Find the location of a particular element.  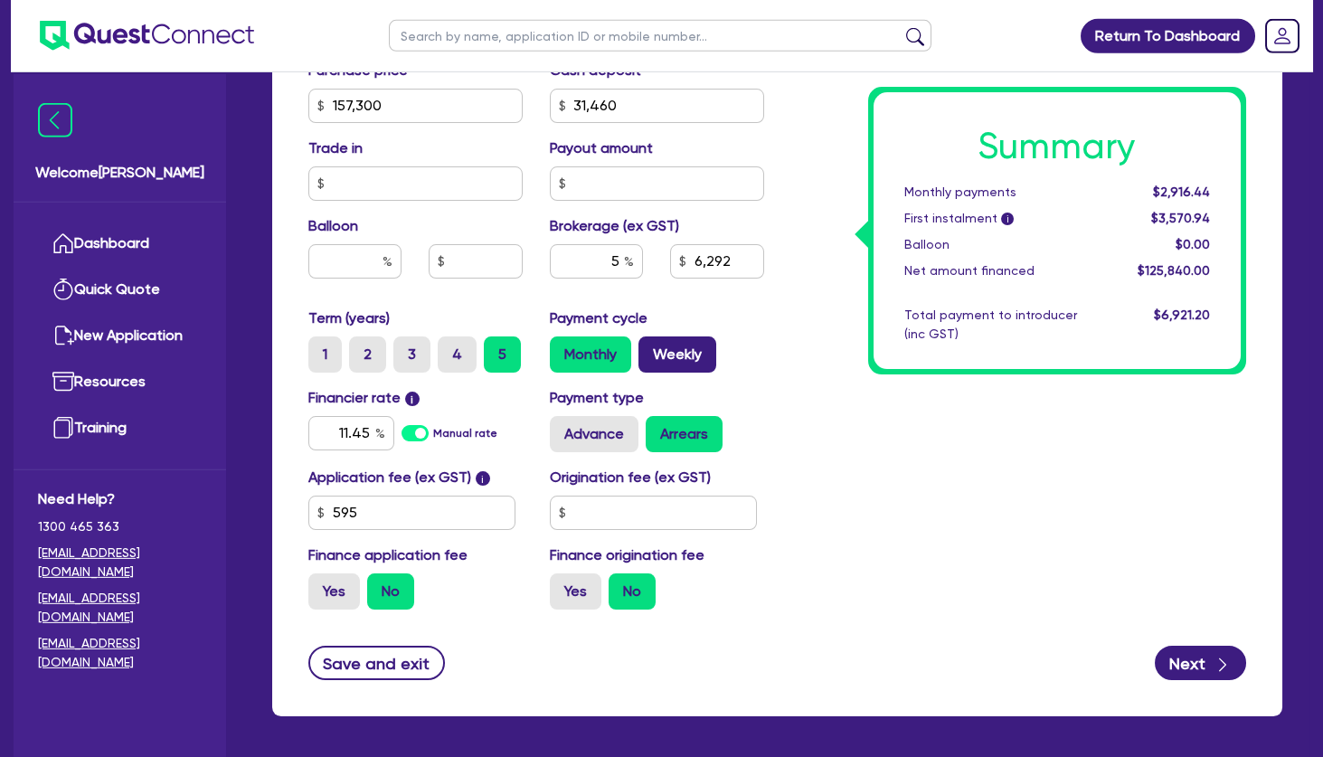

label: Arrears is located at coordinates (684, 434).